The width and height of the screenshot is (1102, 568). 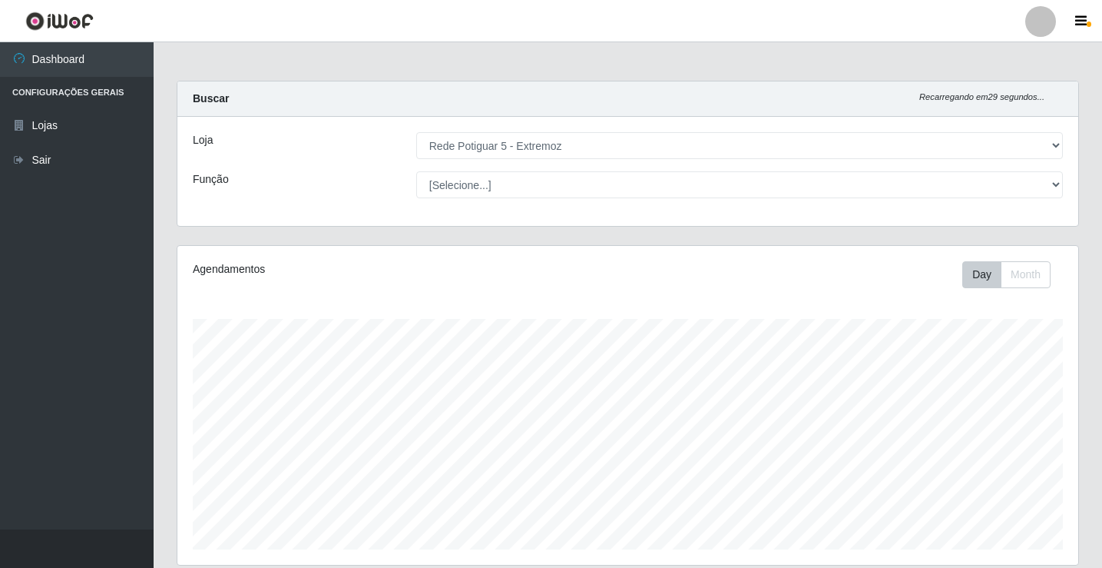 What do you see at coordinates (59, 21) in the screenshot?
I see `img: CoreUI Logo` at bounding box center [59, 21].